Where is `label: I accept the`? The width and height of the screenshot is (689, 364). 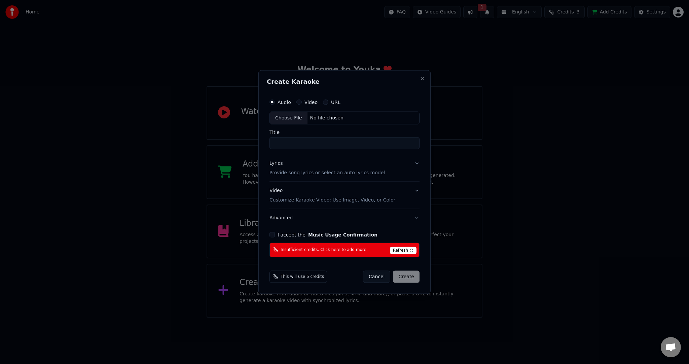
label: I accept the is located at coordinates (328, 235).